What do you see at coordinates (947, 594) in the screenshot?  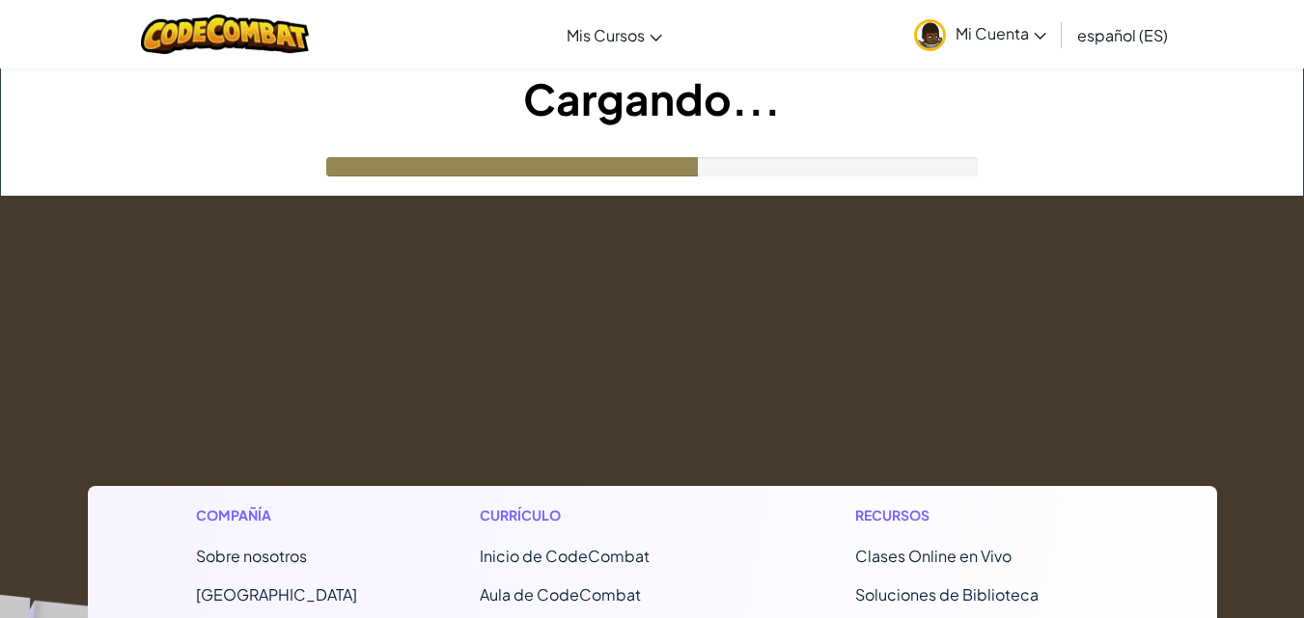 I see `a: Soluciones de Biblioteca` at bounding box center [947, 594].